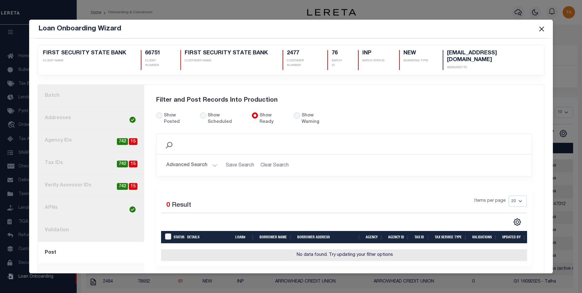 This screenshot has width=582, height=293. Describe the element at coordinates (156, 53) in the screenshot. I see `h5: 66751` at that location.